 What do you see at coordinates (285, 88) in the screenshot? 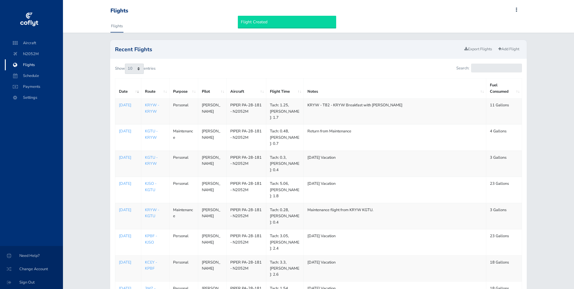
I see `th: Flight Time: activate to sort column ascending` at bounding box center [285, 88].